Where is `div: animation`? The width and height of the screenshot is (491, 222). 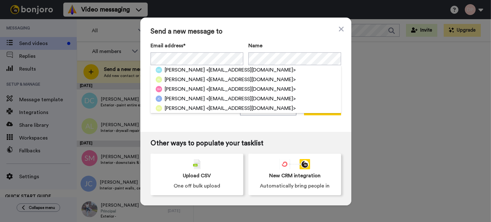
div: animation is located at coordinates (295, 164).